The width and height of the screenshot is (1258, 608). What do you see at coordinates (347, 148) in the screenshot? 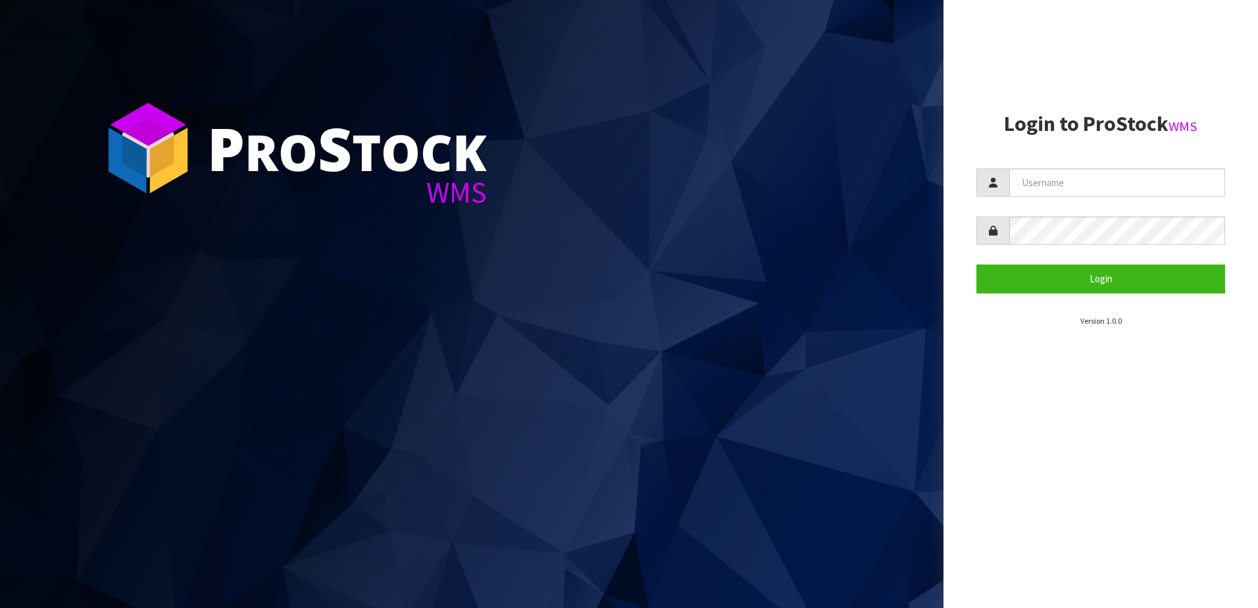
I see `div: ro tock` at bounding box center [347, 148].